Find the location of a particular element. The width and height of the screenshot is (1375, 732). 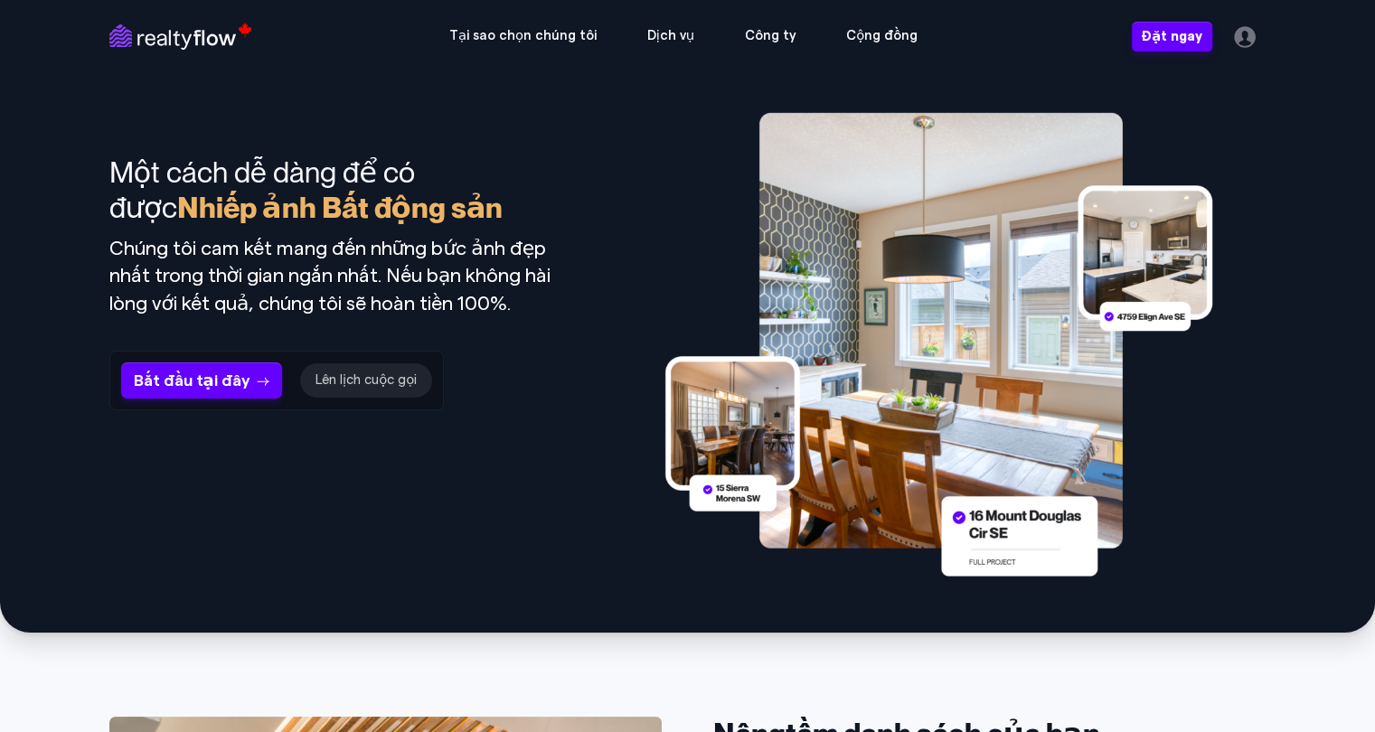

img: realtyflow-cover-realestate-photography is located at coordinates (939, 344).